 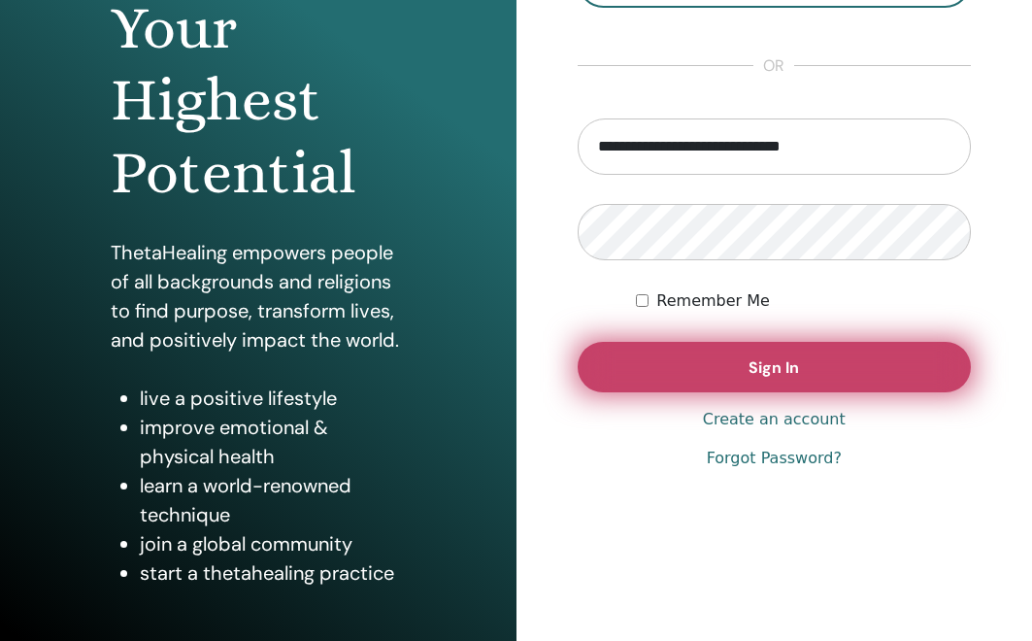 I want to click on li: start a thetahealing practice, so click(x=273, y=573).